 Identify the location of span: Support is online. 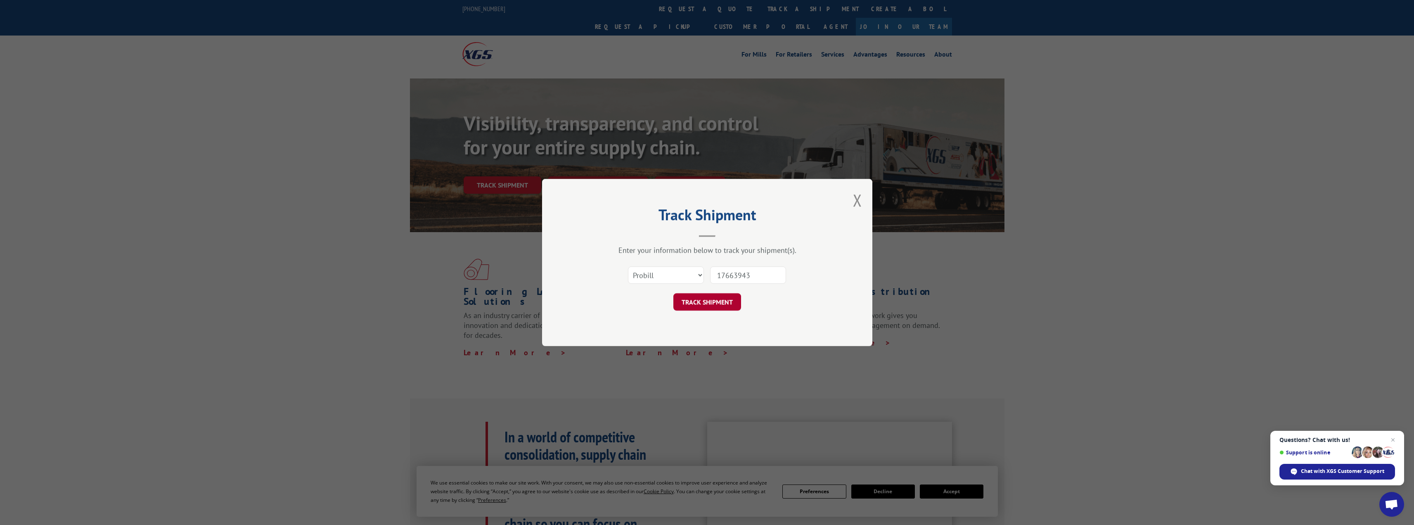
(1314, 452).